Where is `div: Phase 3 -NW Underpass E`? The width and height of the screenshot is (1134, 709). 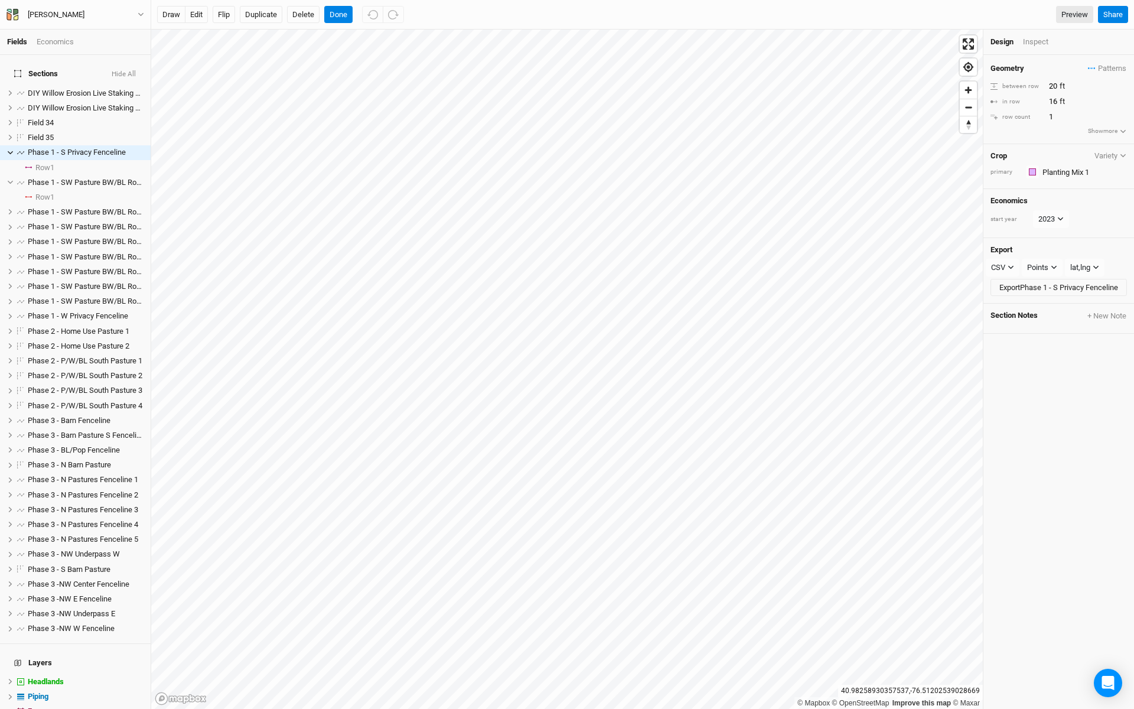
div: Phase 3 -NW Underpass E is located at coordinates (86, 614).